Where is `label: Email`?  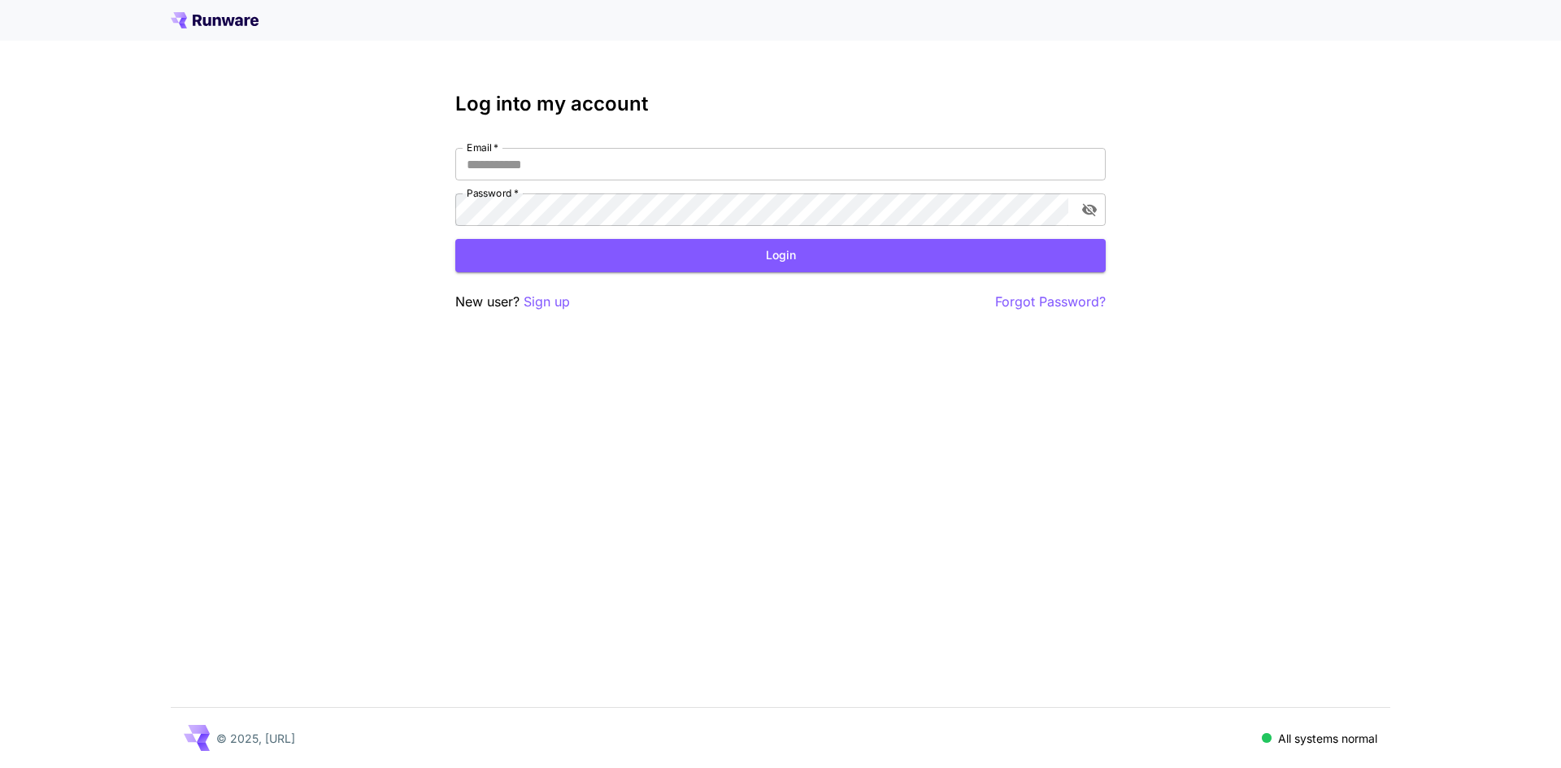 label: Email is located at coordinates (482, 147).